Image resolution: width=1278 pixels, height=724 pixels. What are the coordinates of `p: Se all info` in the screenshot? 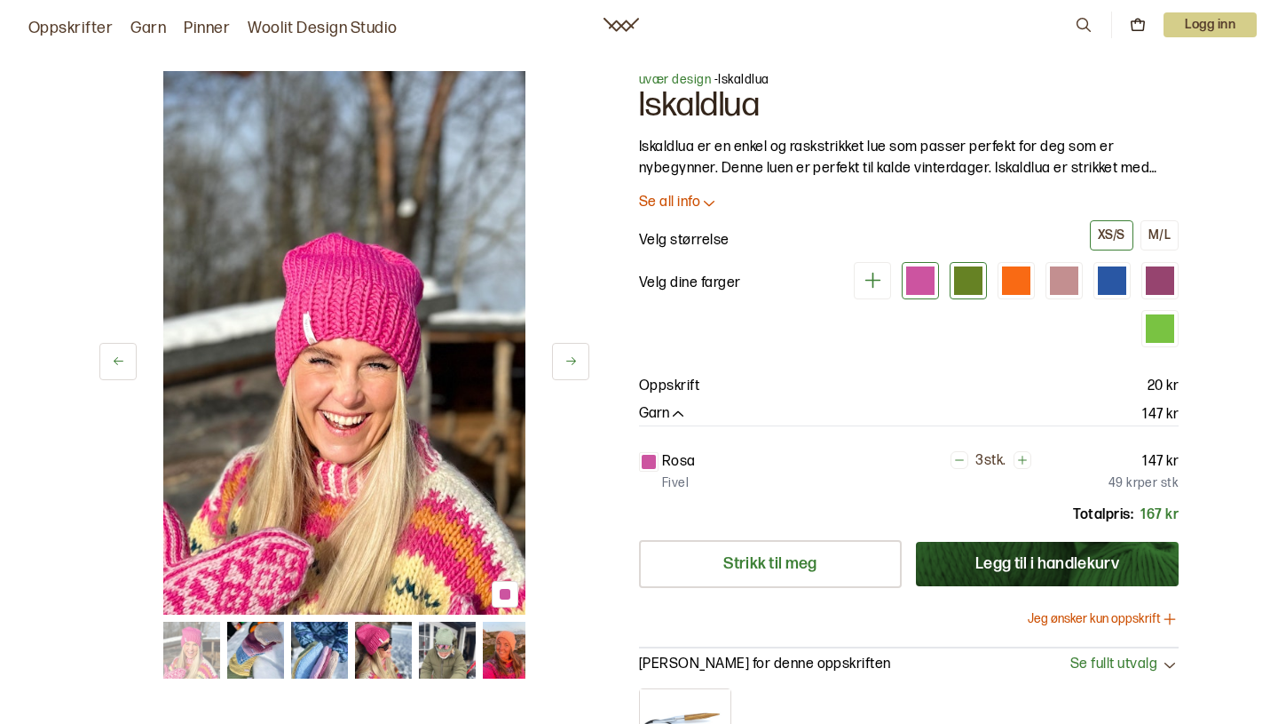 It's located at (669, 202).